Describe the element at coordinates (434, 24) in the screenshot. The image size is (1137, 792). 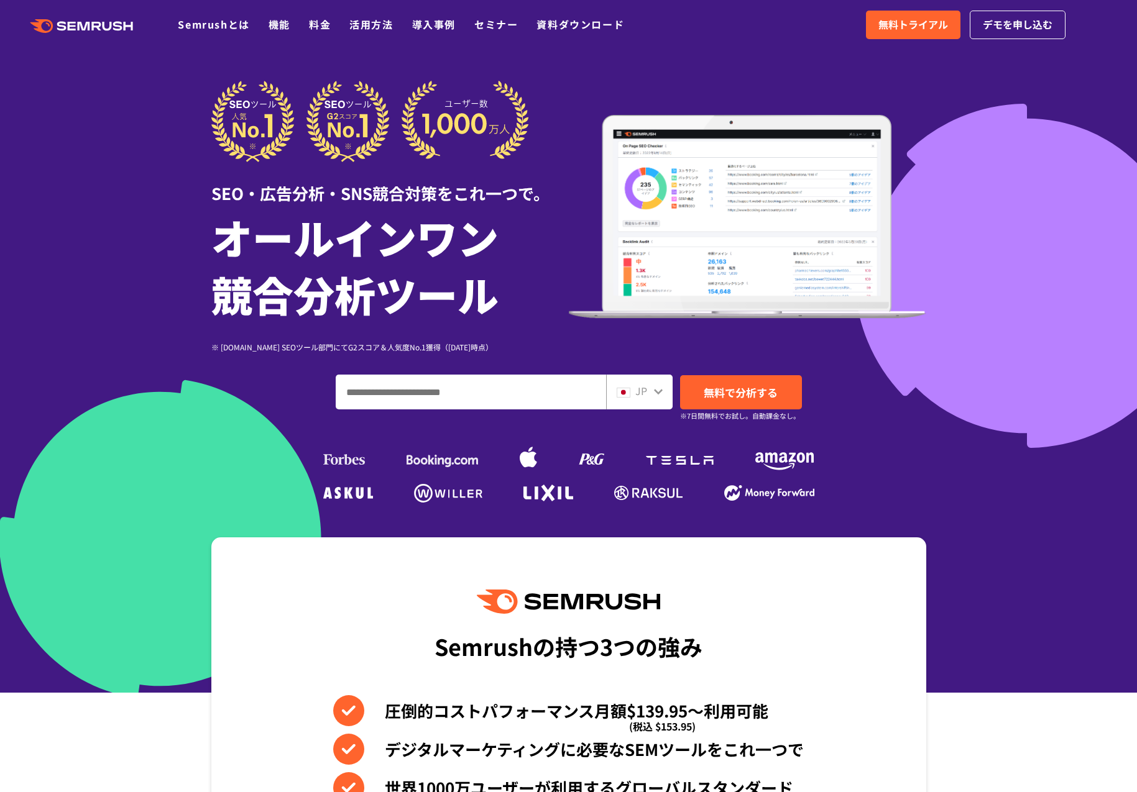
I see `a: 導入事例` at that location.